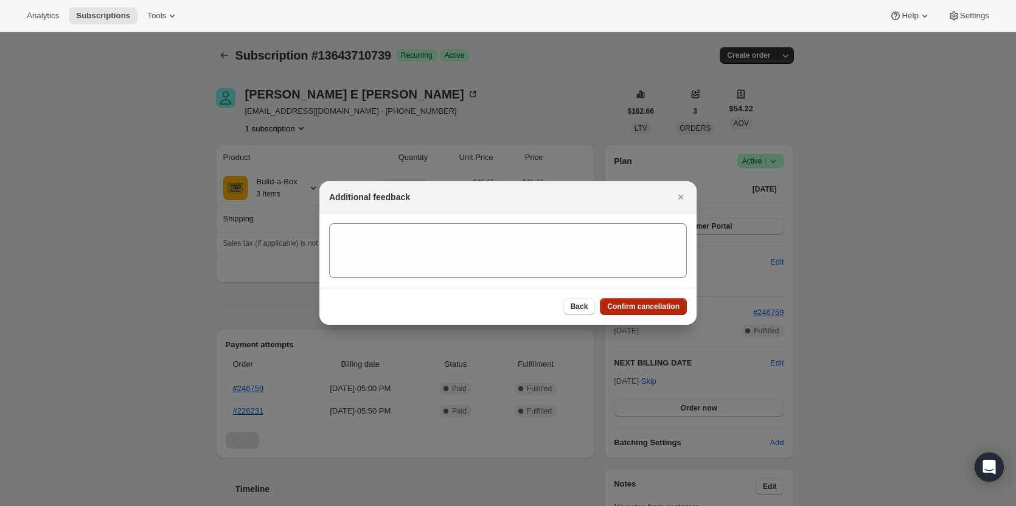 The width and height of the screenshot is (1016, 506). What do you see at coordinates (579, 307) in the screenshot?
I see `span: Back` at bounding box center [579, 307].